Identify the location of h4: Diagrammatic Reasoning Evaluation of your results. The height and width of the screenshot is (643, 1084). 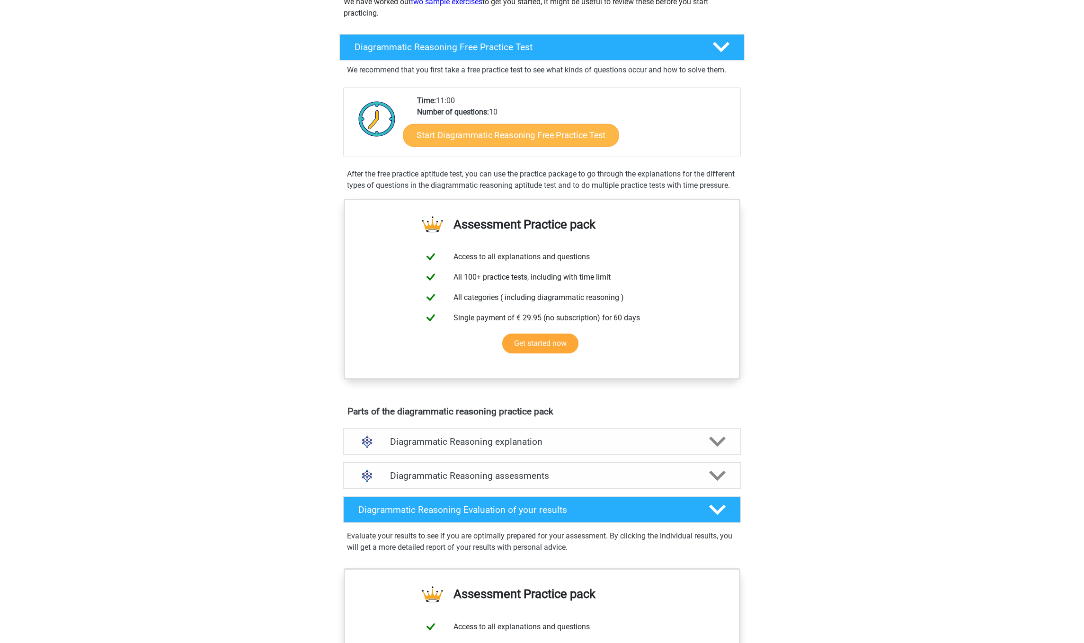
(526, 510).